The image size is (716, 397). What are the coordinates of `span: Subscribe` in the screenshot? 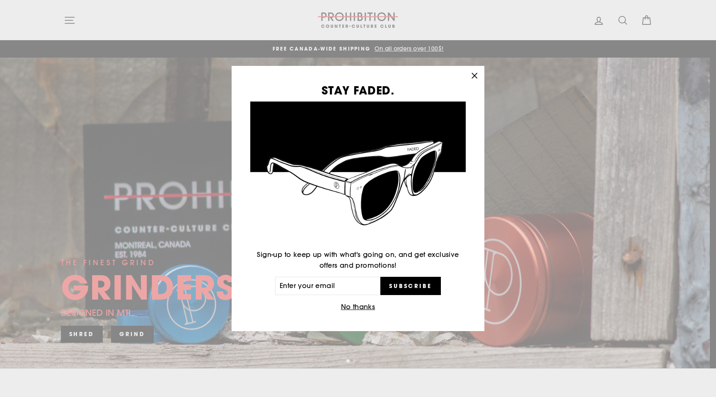 It's located at (411, 286).